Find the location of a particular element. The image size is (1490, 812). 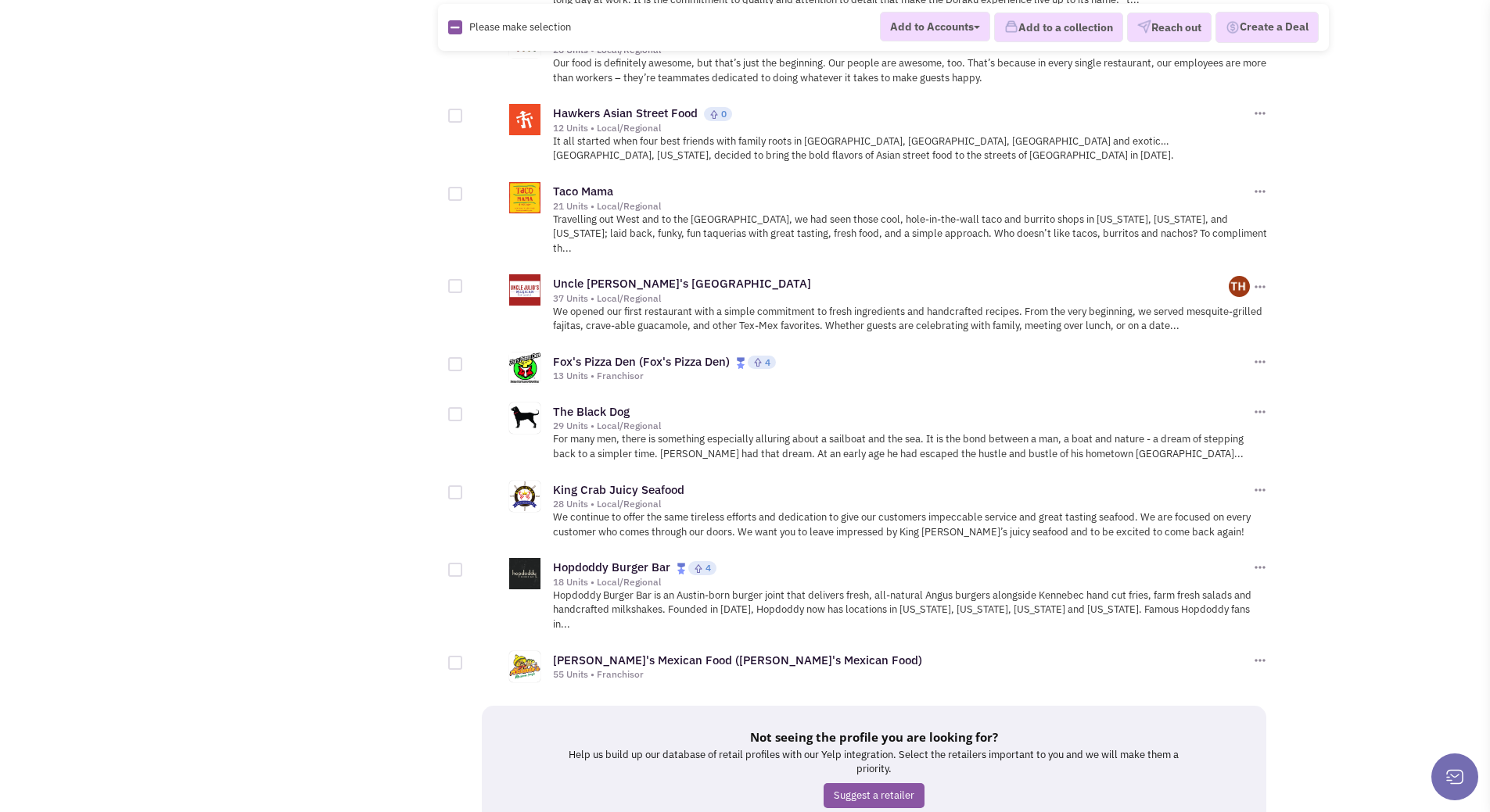

h5: Not seeing the profile you are looking for? is located at coordinates (874, 737).